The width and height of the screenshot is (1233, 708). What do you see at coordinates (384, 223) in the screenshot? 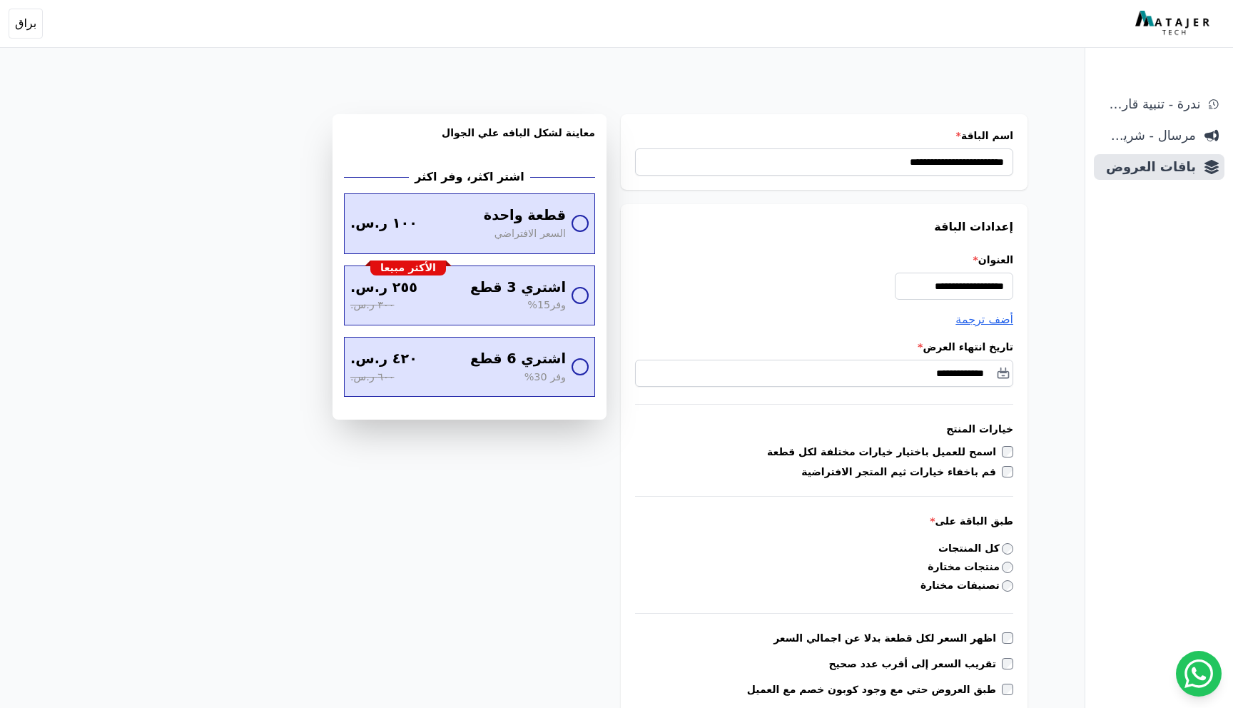
I see `span: ١٠٠ ر.س.` at bounding box center [384, 223].